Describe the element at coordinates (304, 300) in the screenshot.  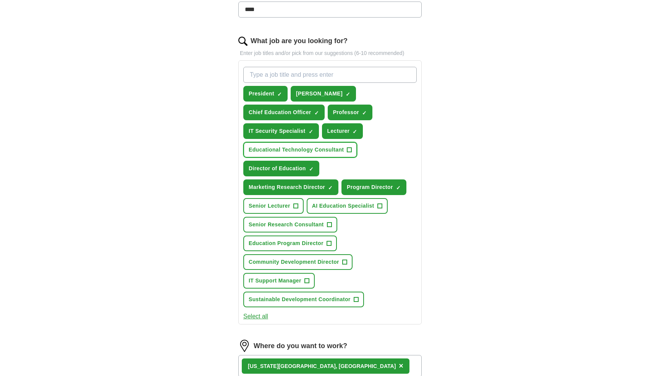
I see `button: Sustainable Development Coordinator` at that location.